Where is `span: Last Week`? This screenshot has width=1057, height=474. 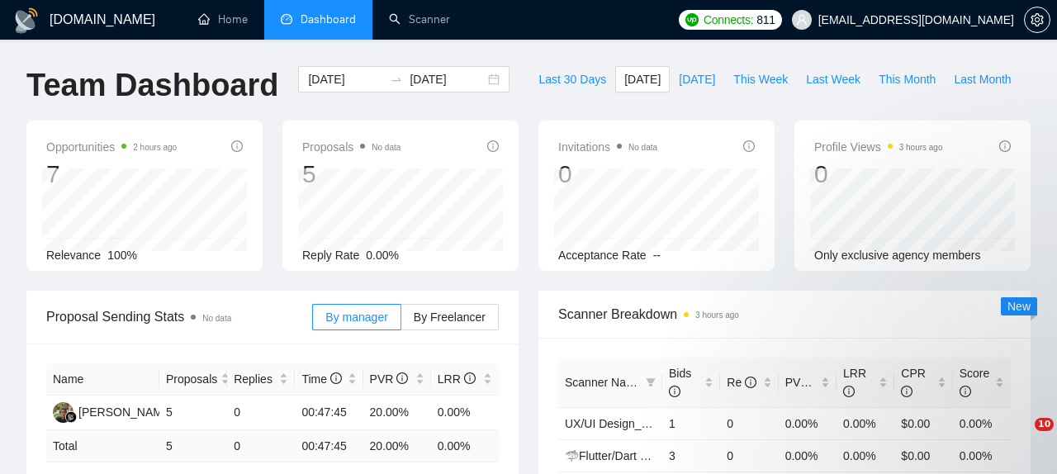 span: Last Week is located at coordinates (833, 79).